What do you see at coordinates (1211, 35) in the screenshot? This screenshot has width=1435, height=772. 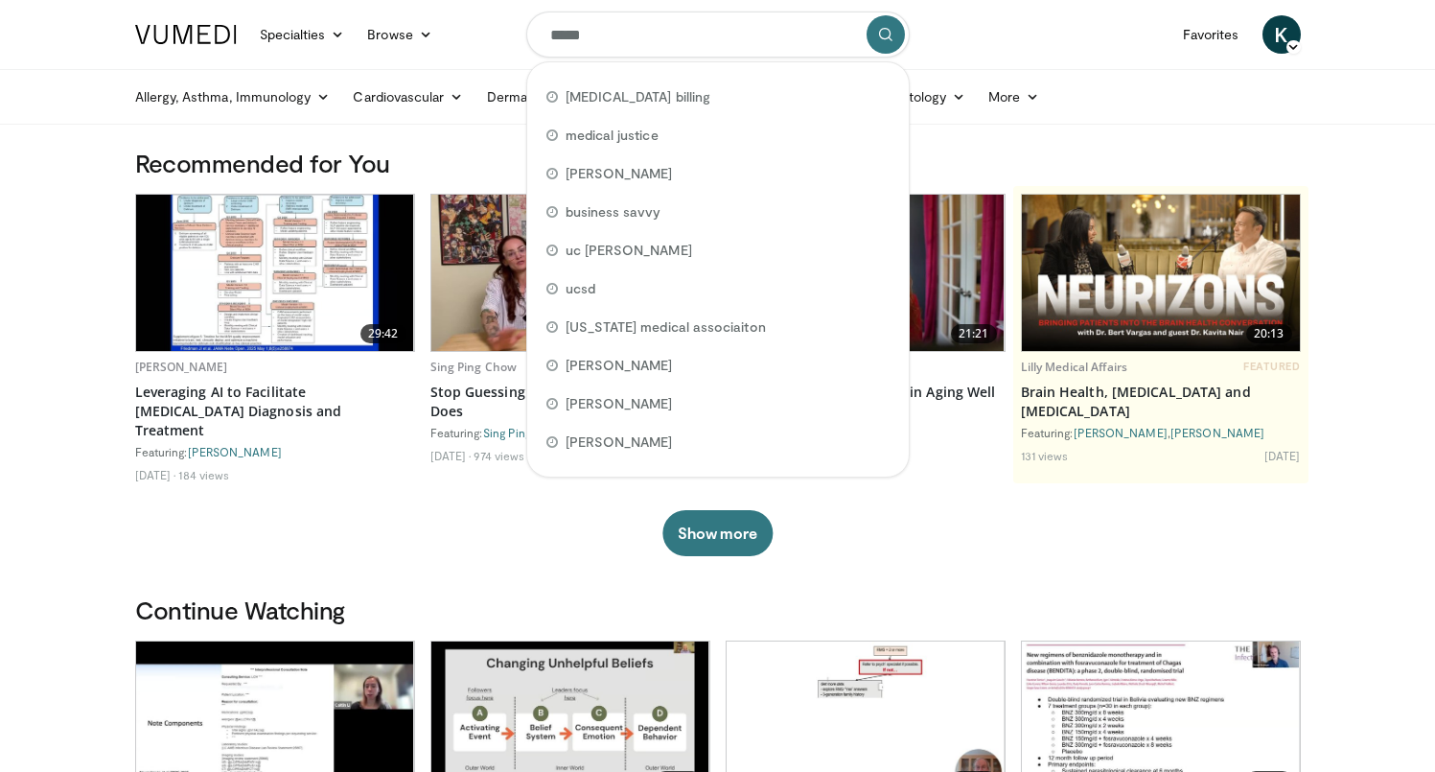 I see `a: Favorites` at bounding box center [1211, 35].